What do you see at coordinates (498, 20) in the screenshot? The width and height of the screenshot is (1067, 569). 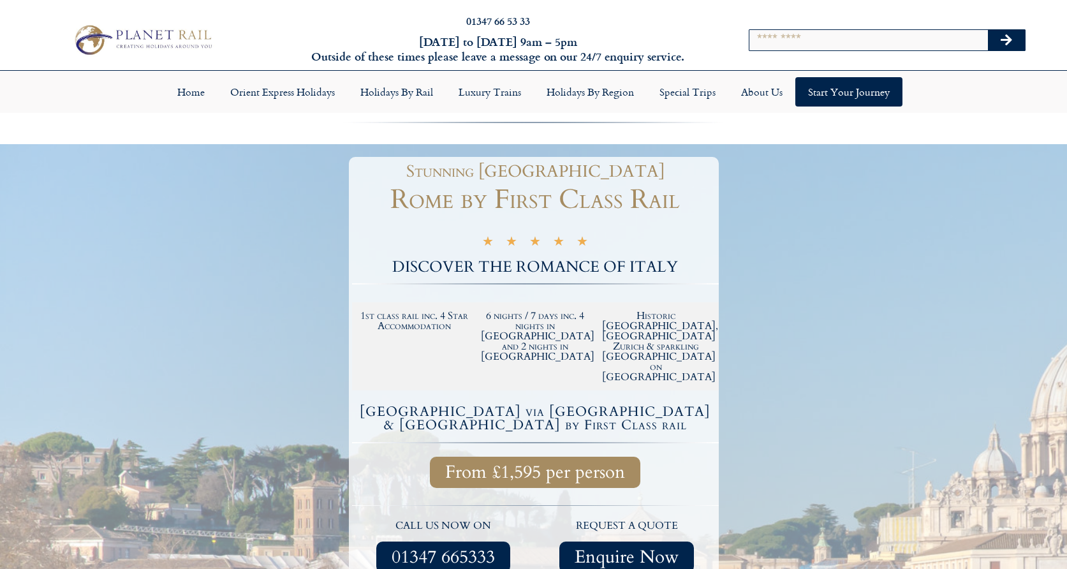 I see `a: 01347 66 53 33` at bounding box center [498, 20].